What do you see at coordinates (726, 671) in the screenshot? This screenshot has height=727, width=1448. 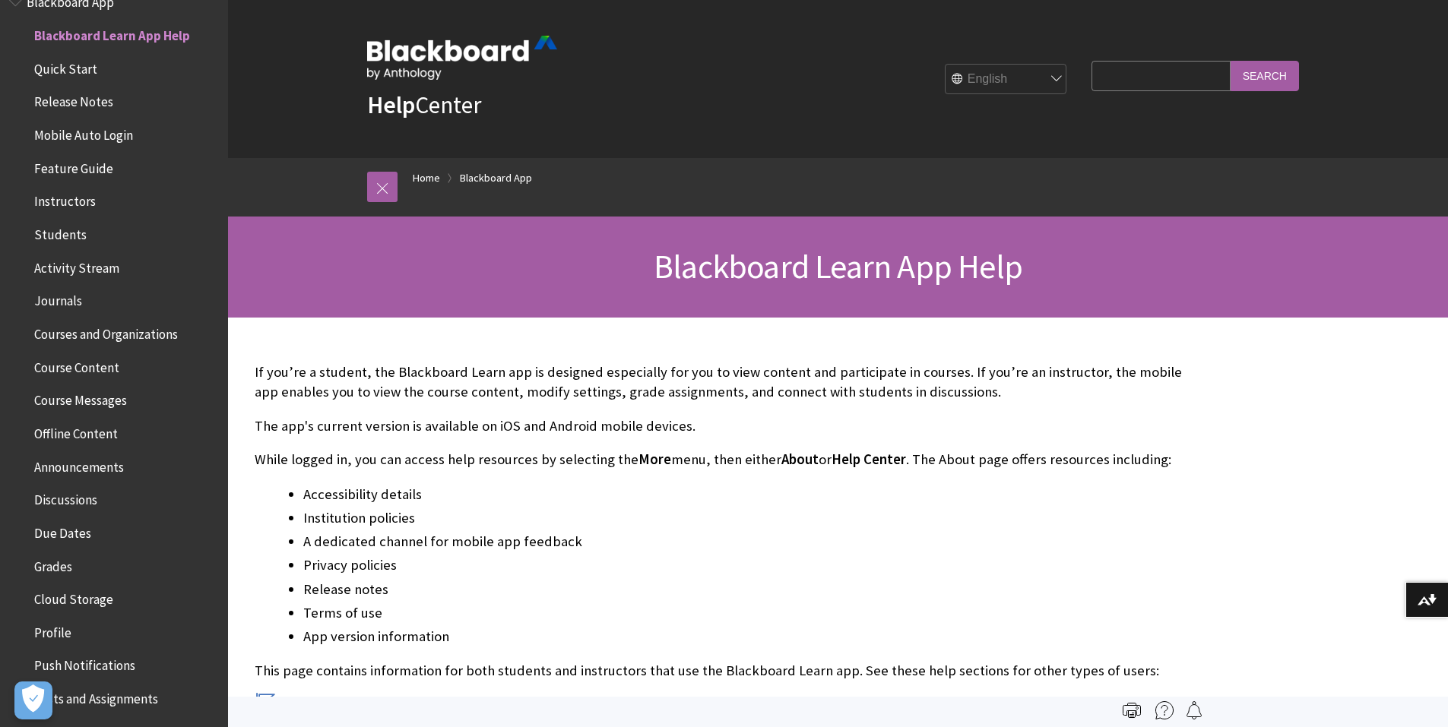 I see `p: This page contains information for both students and instructors that use the Blackboard Learn ap...` at bounding box center [726, 671].